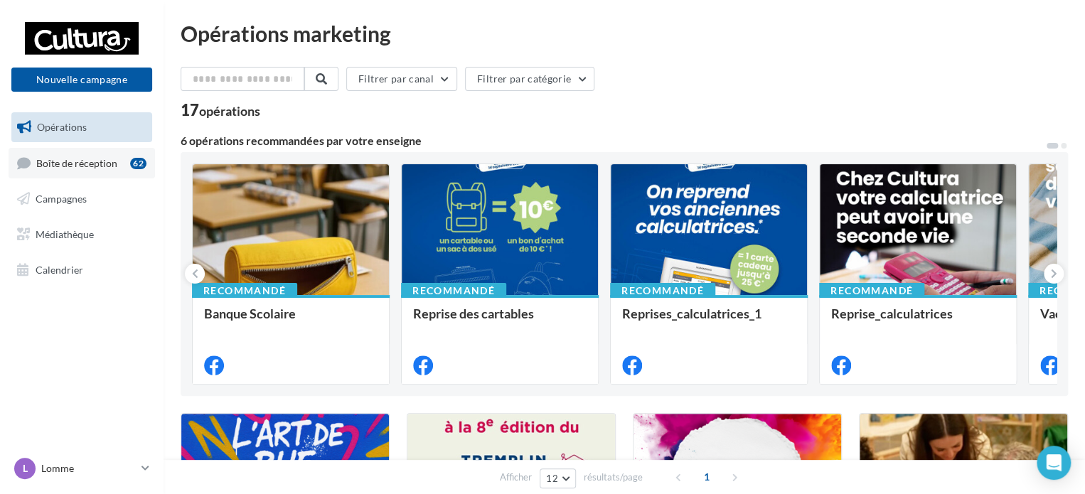 The image size is (1085, 494). Describe the element at coordinates (557, 478) in the screenshot. I see `button: 12` at that location.